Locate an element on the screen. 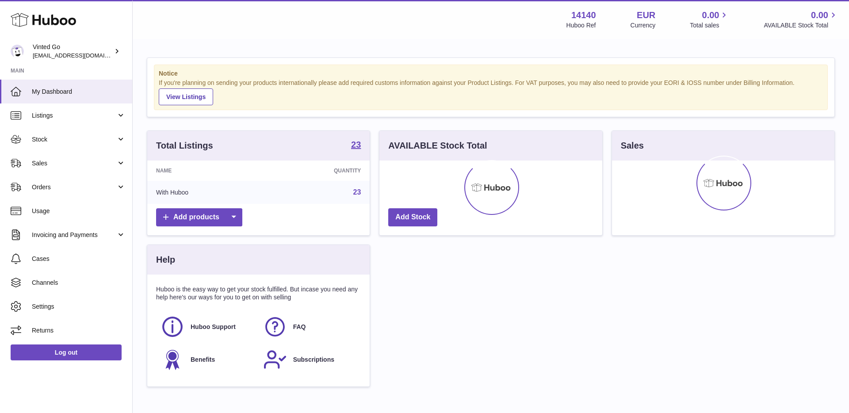  span: Invoicing and Payments is located at coordinates (74, 235).